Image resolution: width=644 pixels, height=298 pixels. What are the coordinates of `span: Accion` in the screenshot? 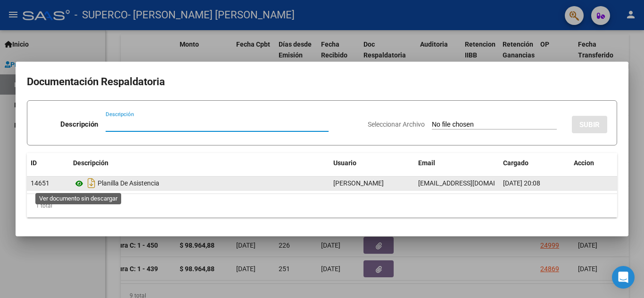 It's located at (583, 163).